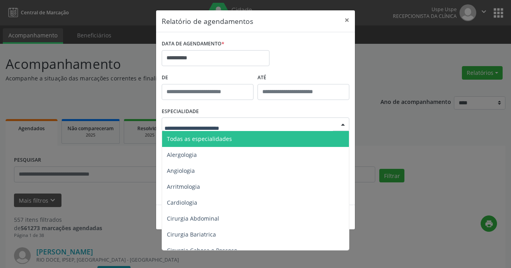 Image resolution: width=511 pixels, height=268 pixels. I want to click on span: Todas as especialidades, so click(199, 139).